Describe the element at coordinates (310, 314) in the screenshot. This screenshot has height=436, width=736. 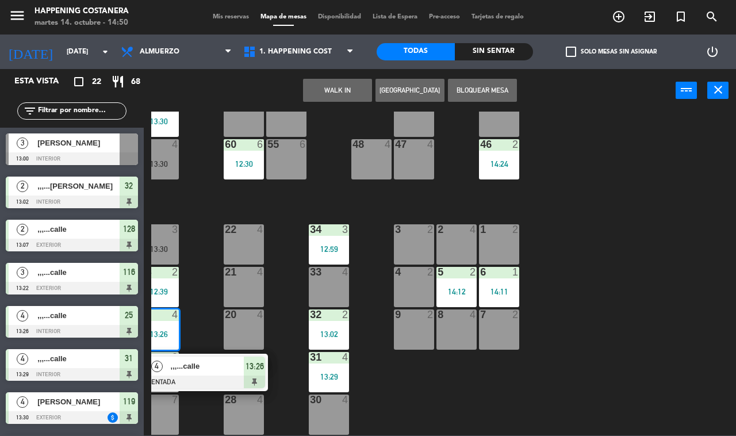
I see `div: 32` at that location.